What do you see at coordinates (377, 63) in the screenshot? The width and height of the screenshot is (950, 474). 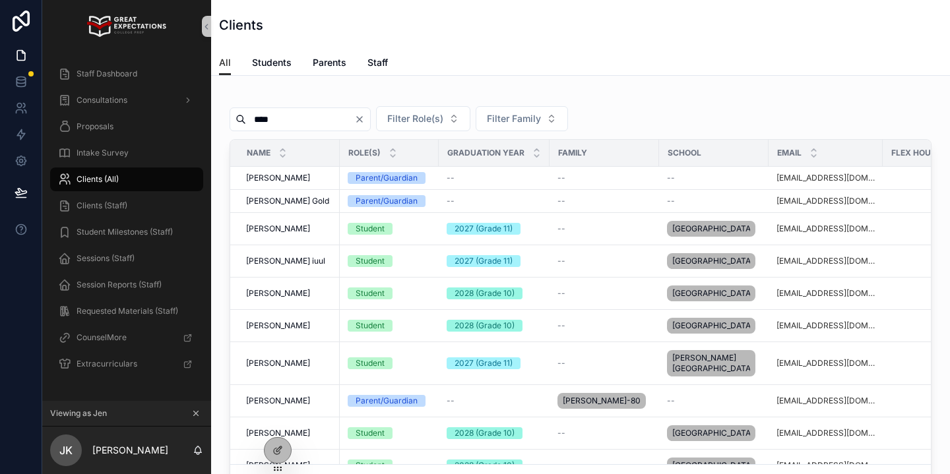 I see `span: Staff` at bounding box center [377, 63].